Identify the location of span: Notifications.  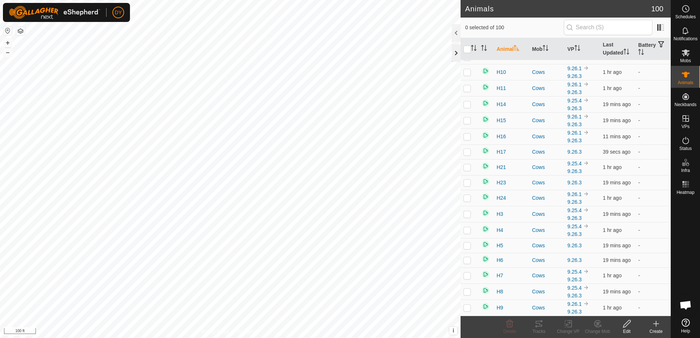
(685, 39).